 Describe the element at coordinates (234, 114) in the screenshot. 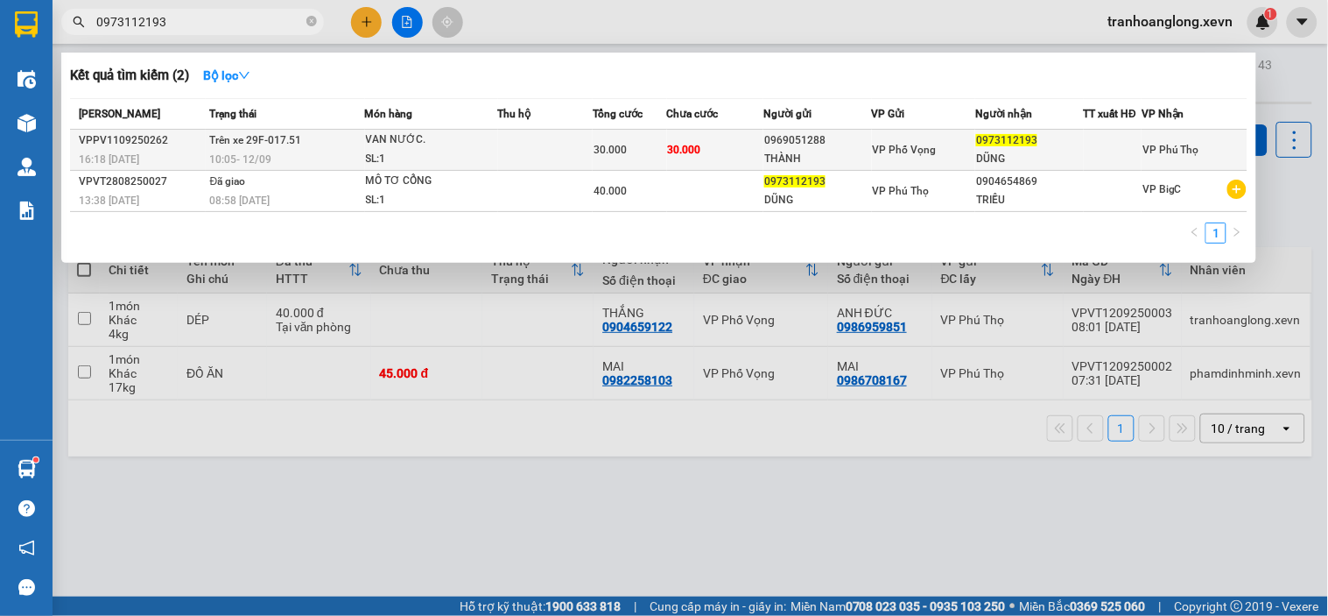

I see `span: Trạng thái` at that location.